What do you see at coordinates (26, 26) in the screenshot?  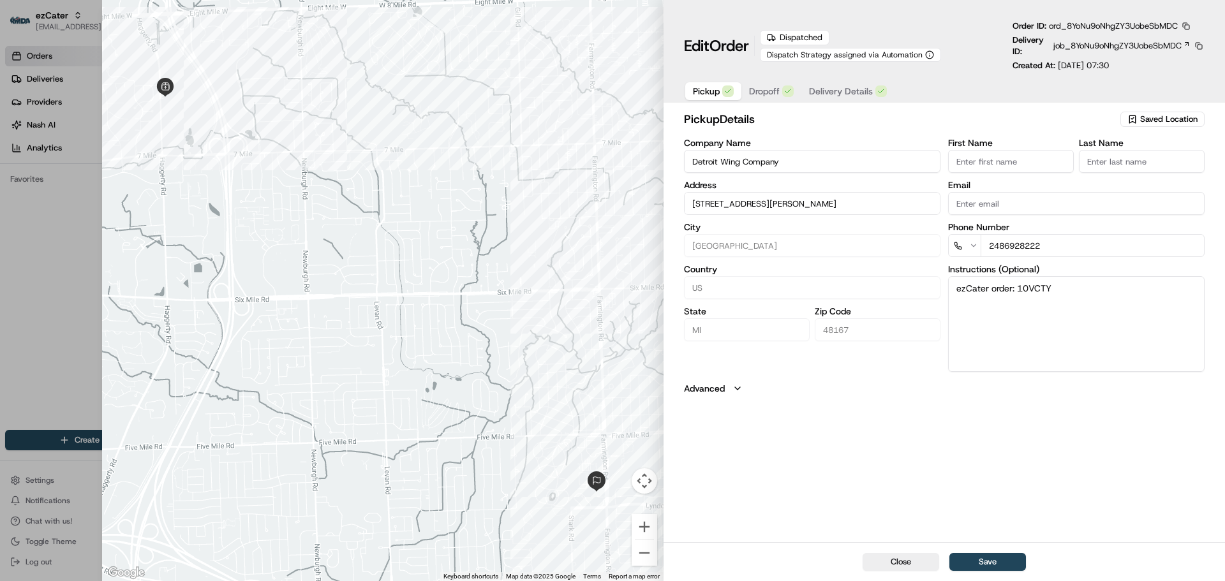 I see `img: Nash` at bounding box center [26, 26].